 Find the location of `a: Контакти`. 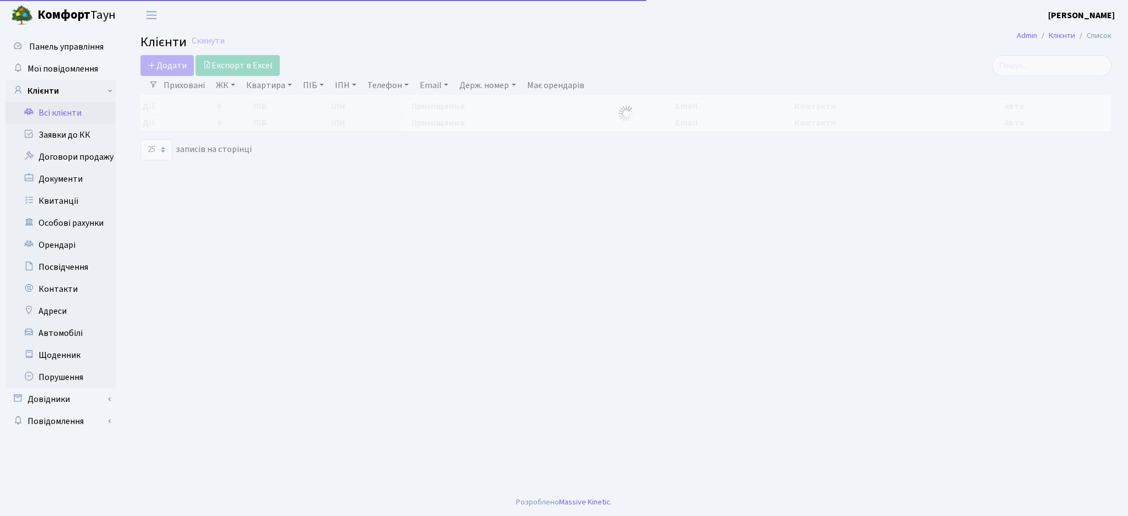

a: Контакти is located at coordinates (61, 289).